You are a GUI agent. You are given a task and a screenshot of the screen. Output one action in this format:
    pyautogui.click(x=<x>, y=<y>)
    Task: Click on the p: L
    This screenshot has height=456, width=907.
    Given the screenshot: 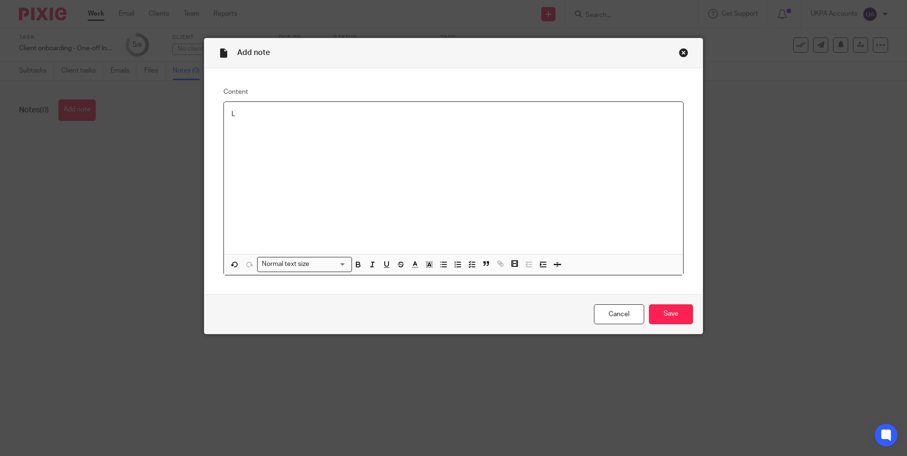 What is the action you would take?
    pyautogui.click(x=454, y=114)
    